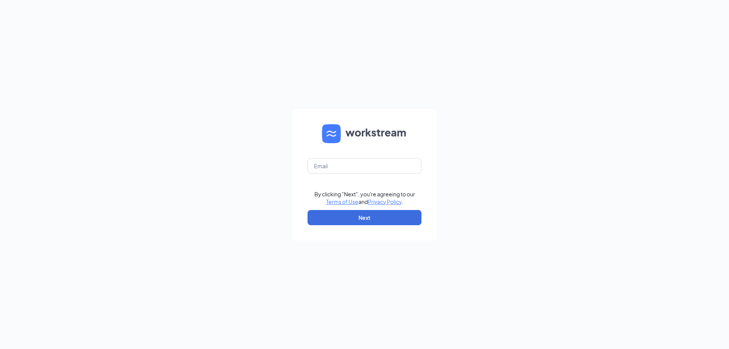 This screenshot has width=729, height=349. Describe the element at coordinates (365, 218) in the screenshot. I see `button: Next` at that location.